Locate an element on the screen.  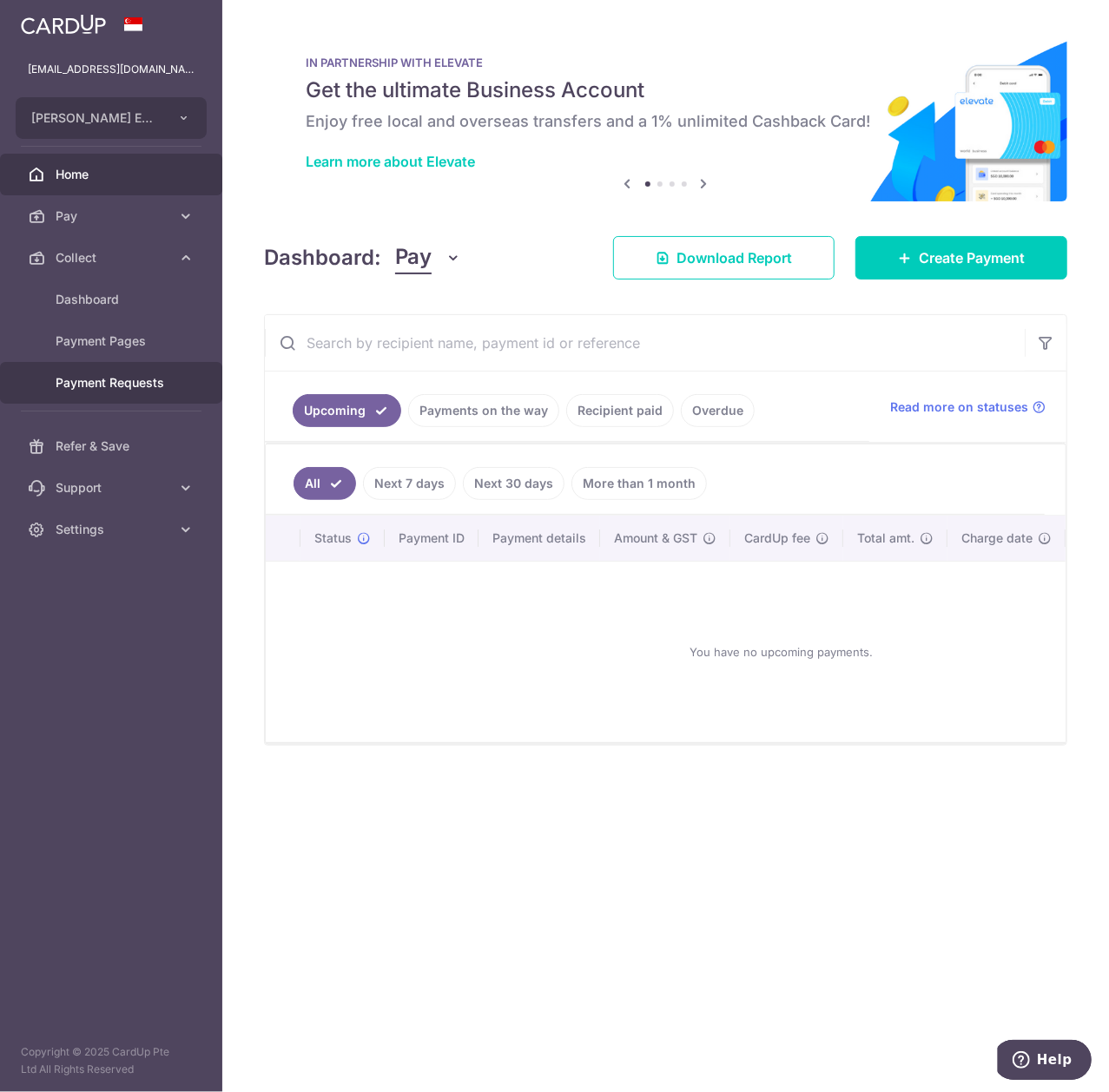
button: Pay is located at coordinates (428, 258).